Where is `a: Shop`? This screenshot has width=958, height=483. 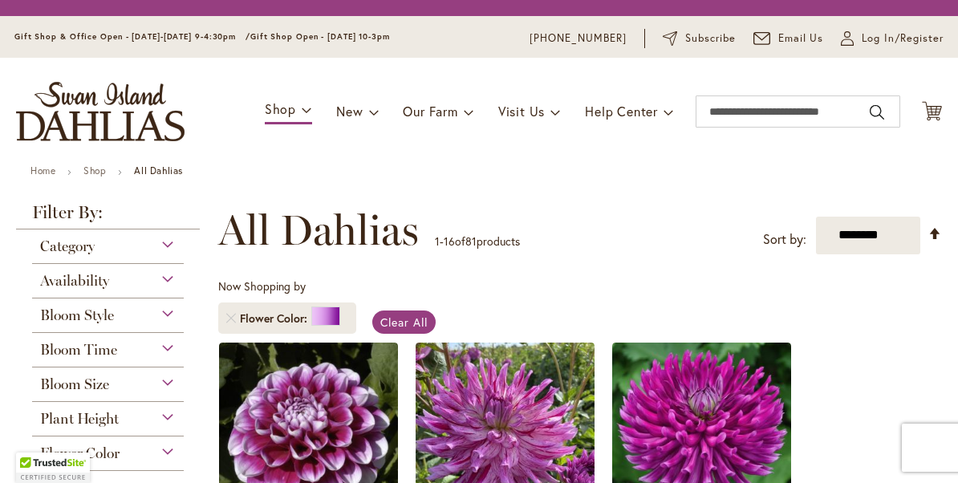
a: Shop is located at coordinates (95, 170).